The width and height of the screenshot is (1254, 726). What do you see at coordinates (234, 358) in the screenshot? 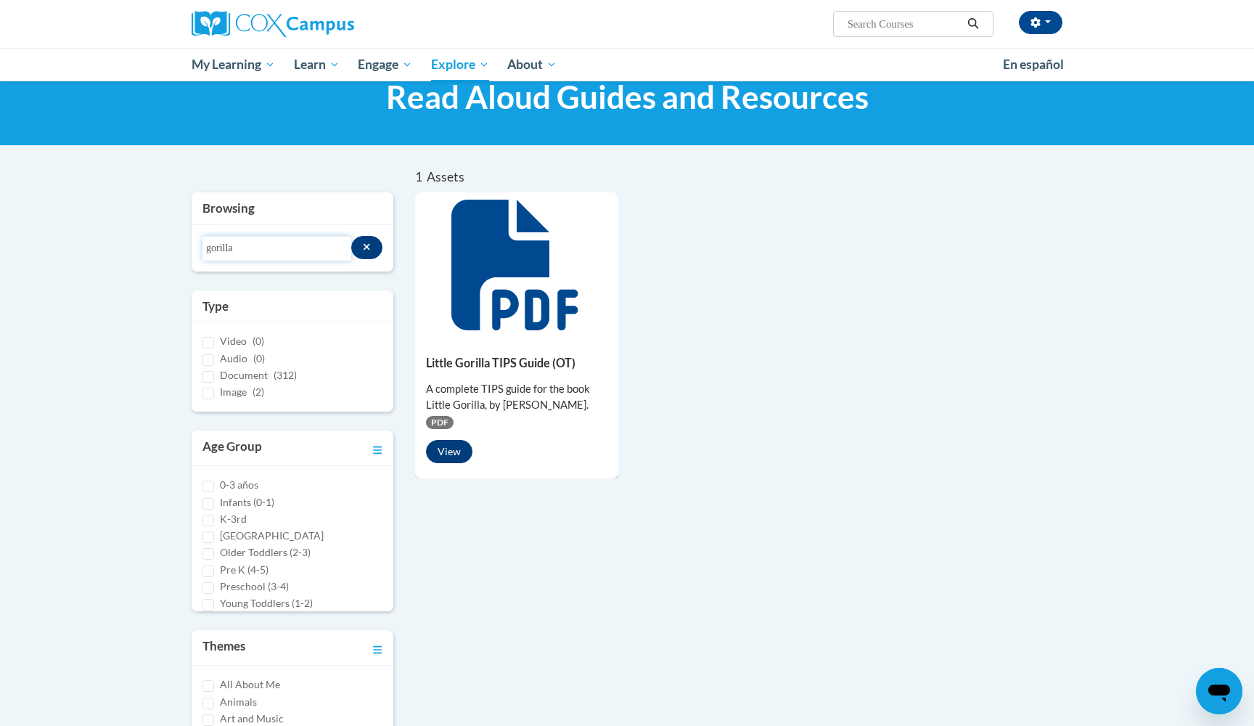
I see `span: Audio` at bounding box center [234, 358].